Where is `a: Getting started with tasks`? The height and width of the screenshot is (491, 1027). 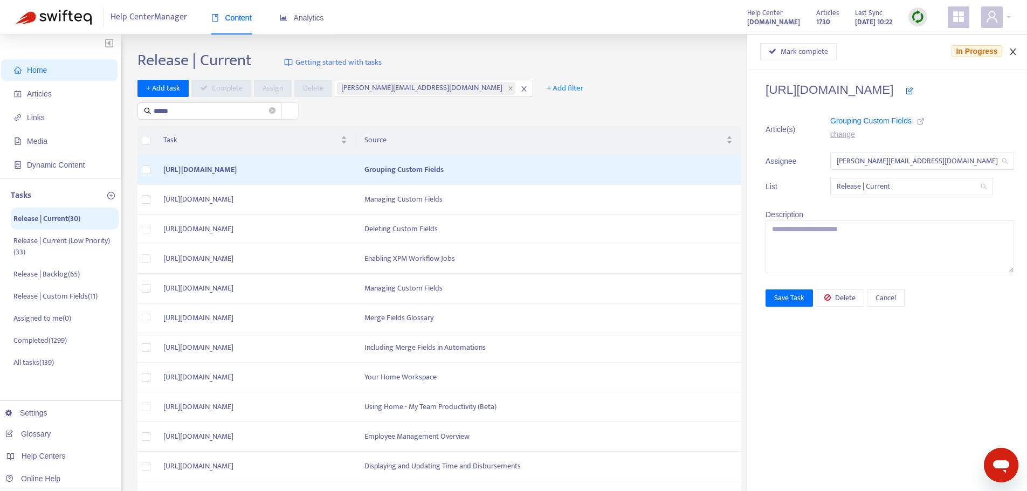
a: Getting started with tasks is located at coordinates (333, 63).